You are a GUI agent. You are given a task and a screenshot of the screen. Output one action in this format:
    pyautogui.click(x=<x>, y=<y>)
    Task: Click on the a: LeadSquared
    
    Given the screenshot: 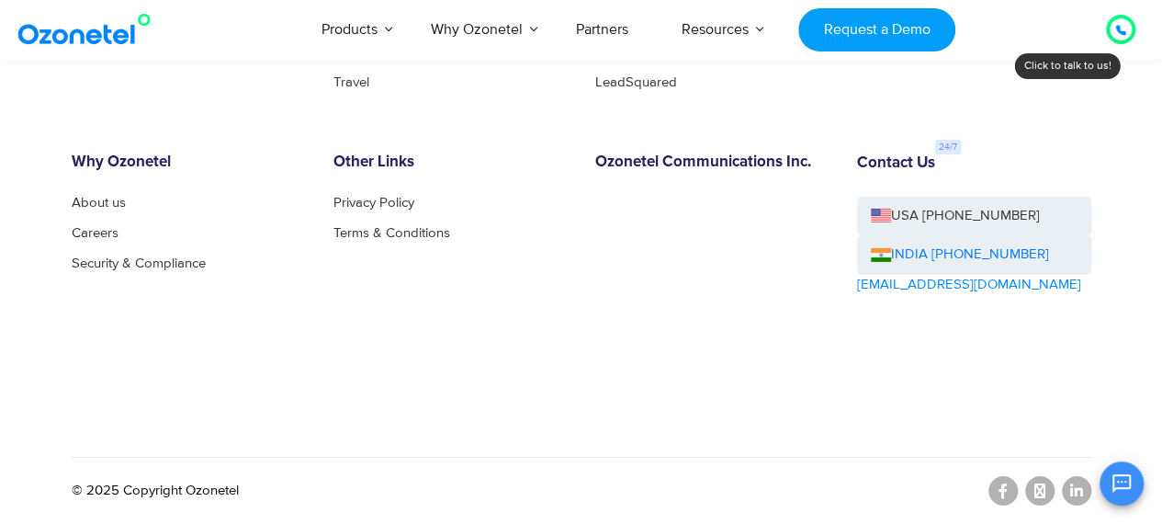 What is the action you would take?
    pyautogui.click(x=636, y=82)
    